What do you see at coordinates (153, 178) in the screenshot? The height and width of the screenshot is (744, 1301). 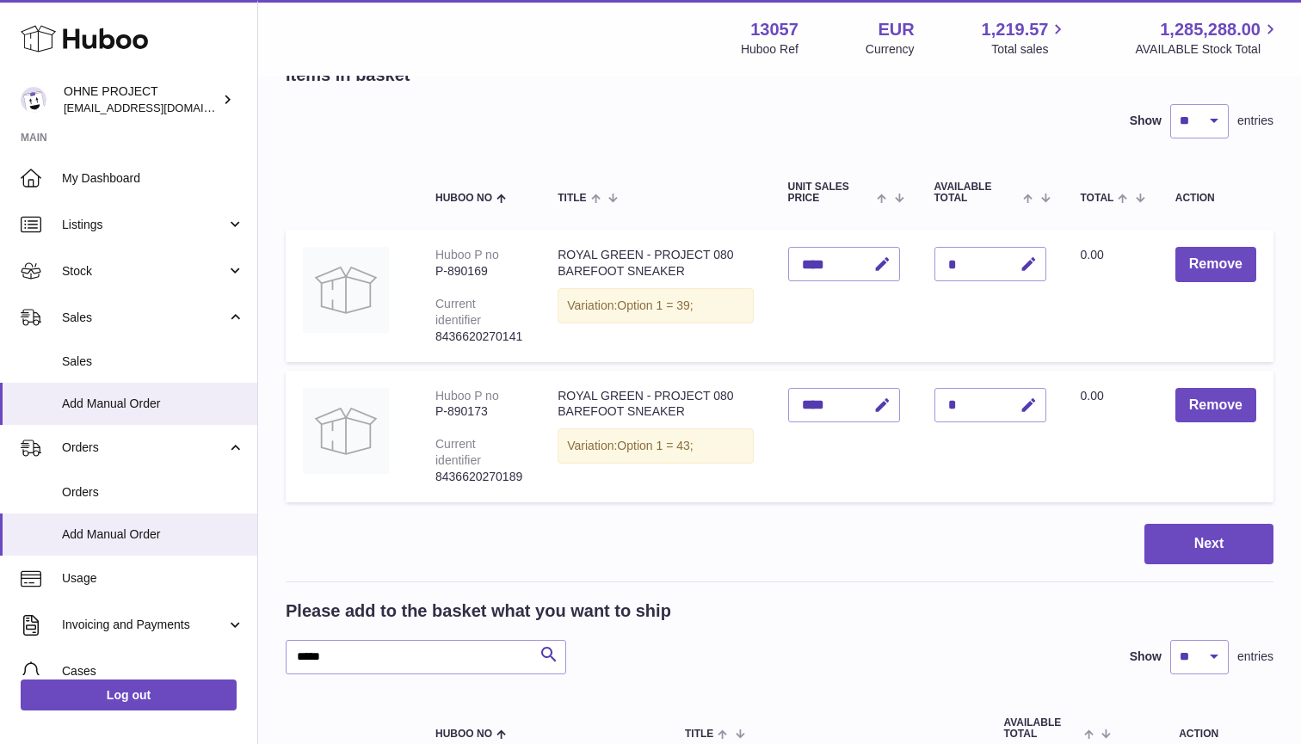 I see `span: My Dashboard` at bounding box center [153, 178].